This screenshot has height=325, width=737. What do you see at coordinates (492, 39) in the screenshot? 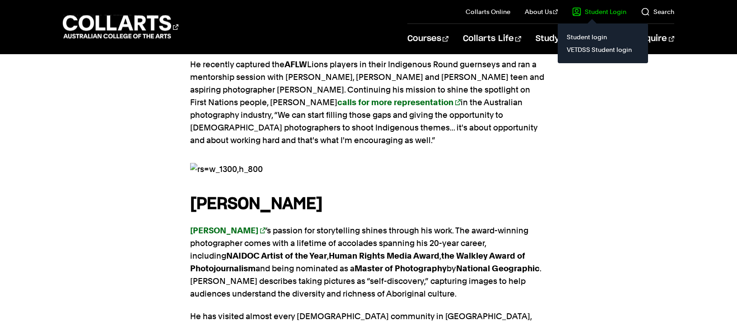
I see `a: Collarts Life` at bounding box center [492, 39].